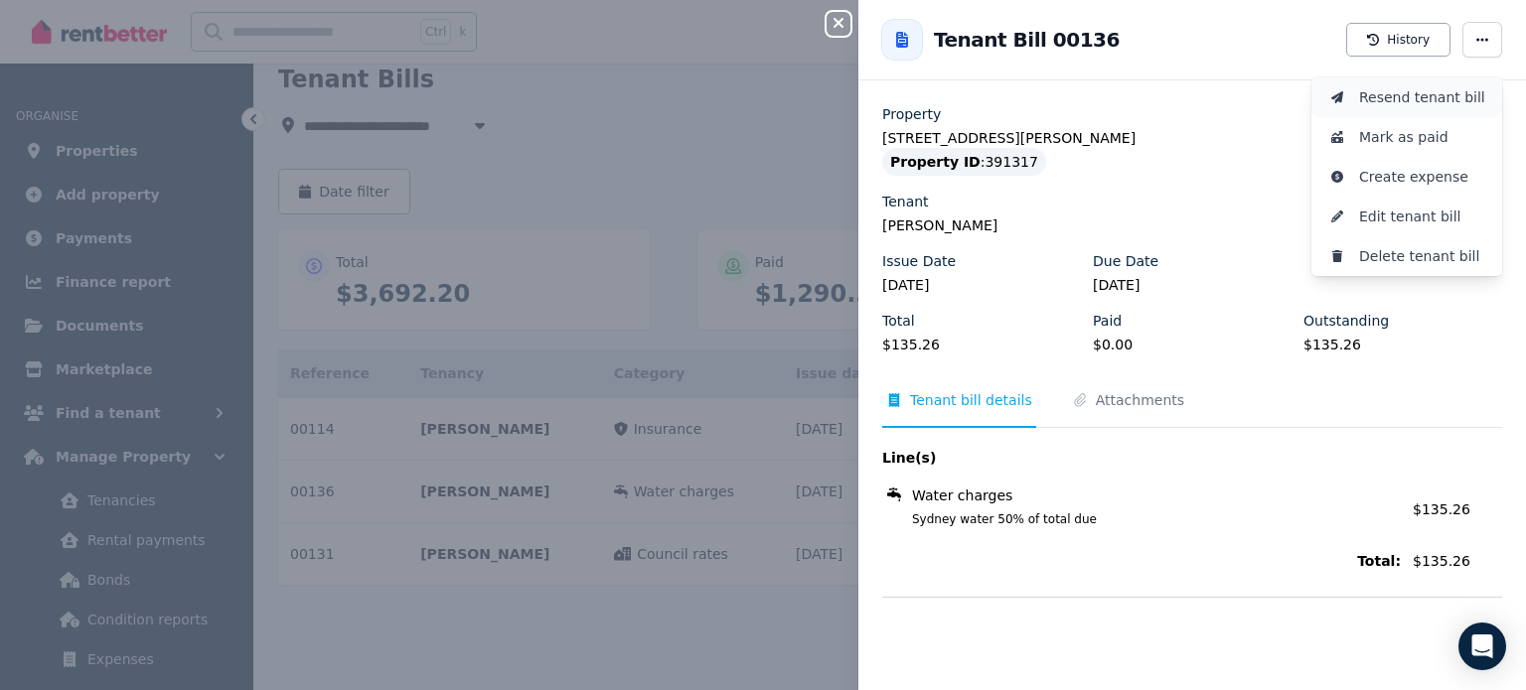 The width and height of the screenshot is (1526, 690). Describe the element at coordinates (1423, 256) in the screenshot. I see `span: Delete tenant bill` at that location.